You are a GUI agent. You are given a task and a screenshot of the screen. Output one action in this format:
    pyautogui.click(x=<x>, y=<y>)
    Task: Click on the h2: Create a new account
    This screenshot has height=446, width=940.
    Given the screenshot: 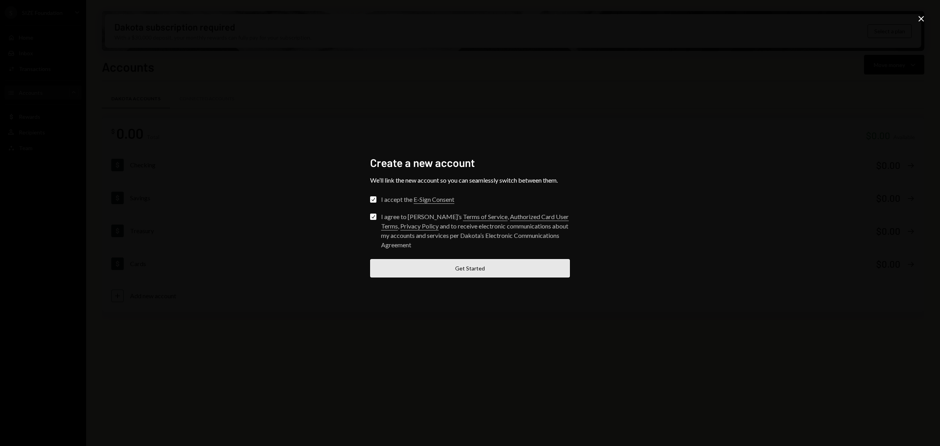 What is the action you would take?
    pyautogui.click(x=470, y=163)
    